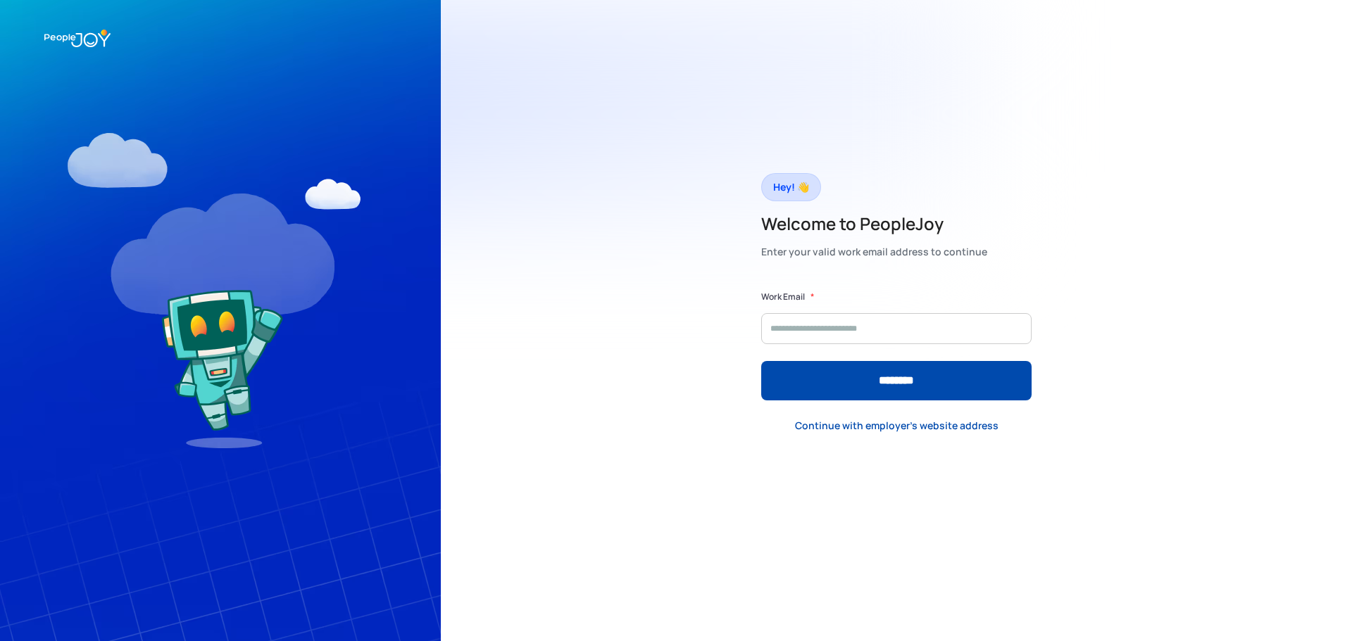 This screenshot has height=641, width=1352. Describe the element at coordinates (896, 426) in the screenshot. I see `div: Continue with employer's website address` at that location.